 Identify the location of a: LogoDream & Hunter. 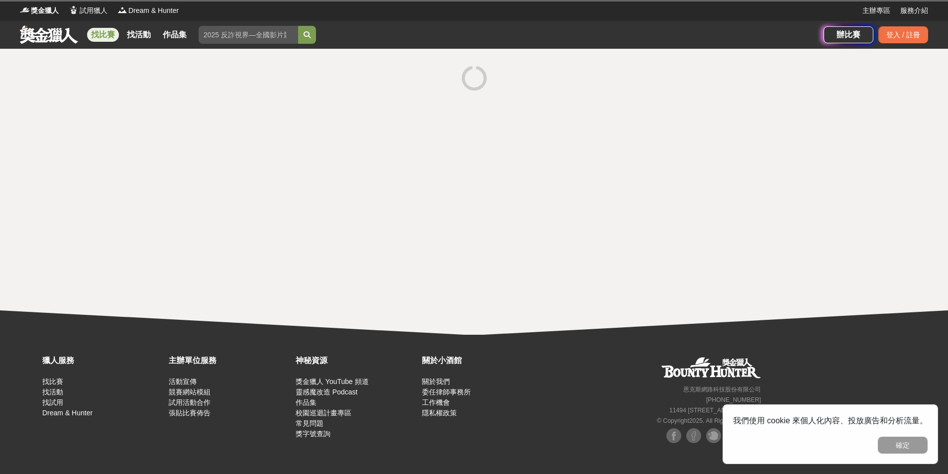
(148, 10).